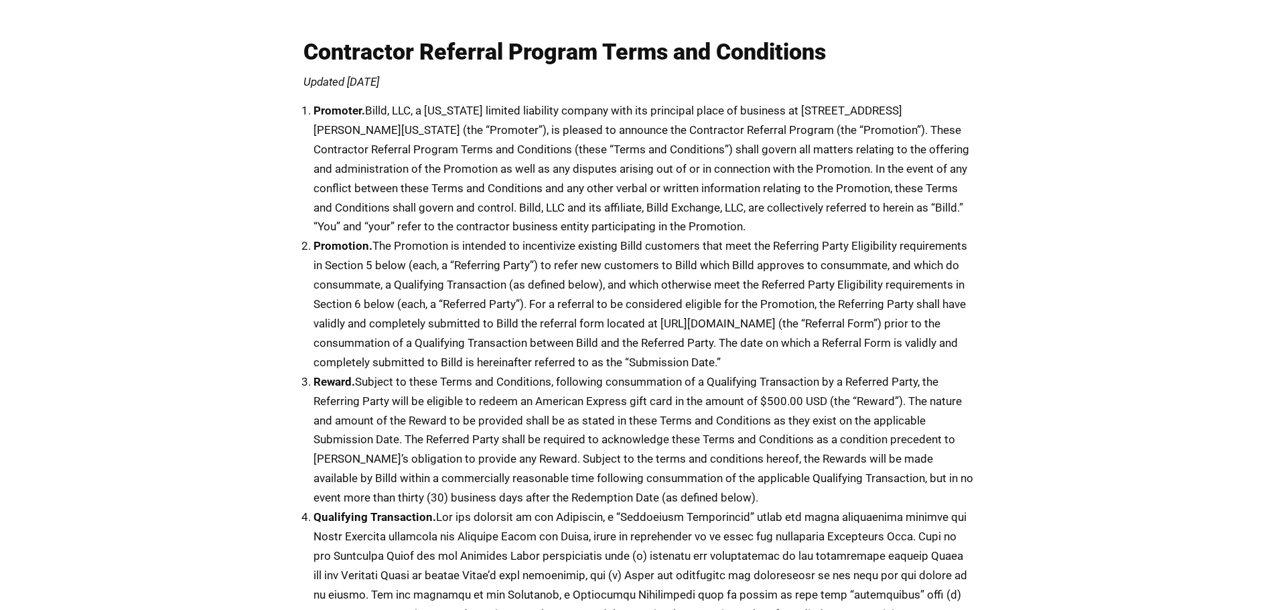  I want to click on strong: Reward., so click(334, 382).